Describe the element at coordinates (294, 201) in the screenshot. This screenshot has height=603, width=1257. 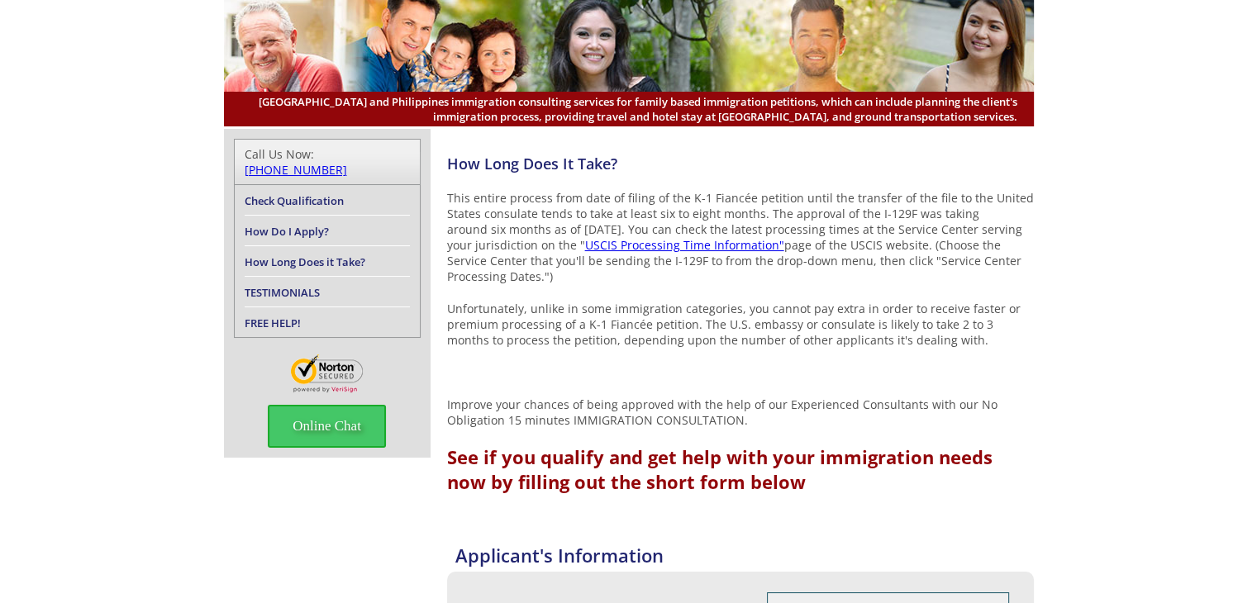
I see `a: Check Qualification` at that location.